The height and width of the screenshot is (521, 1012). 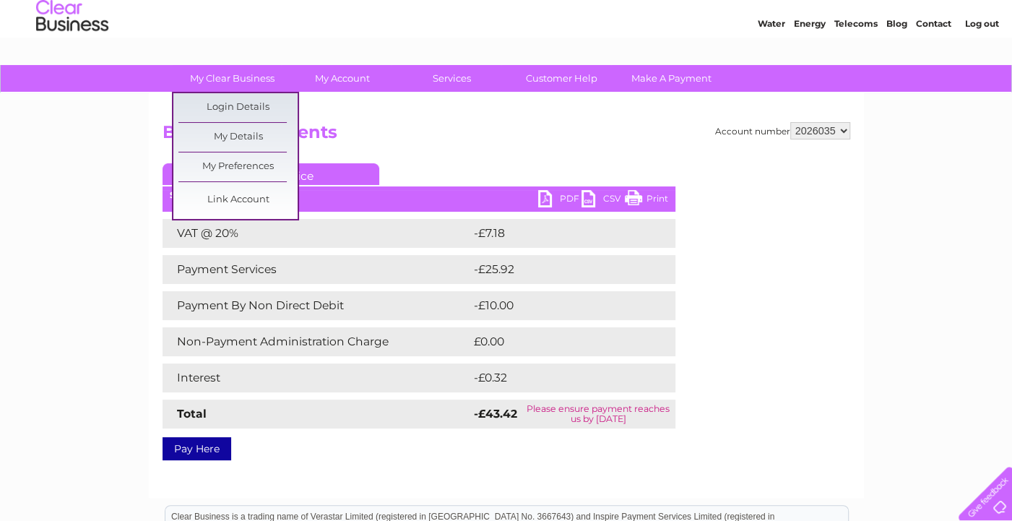 What do you see at coordinates (191, 413) in the screenshot?
I see `strong: Total` at bounding box center [191, 413].